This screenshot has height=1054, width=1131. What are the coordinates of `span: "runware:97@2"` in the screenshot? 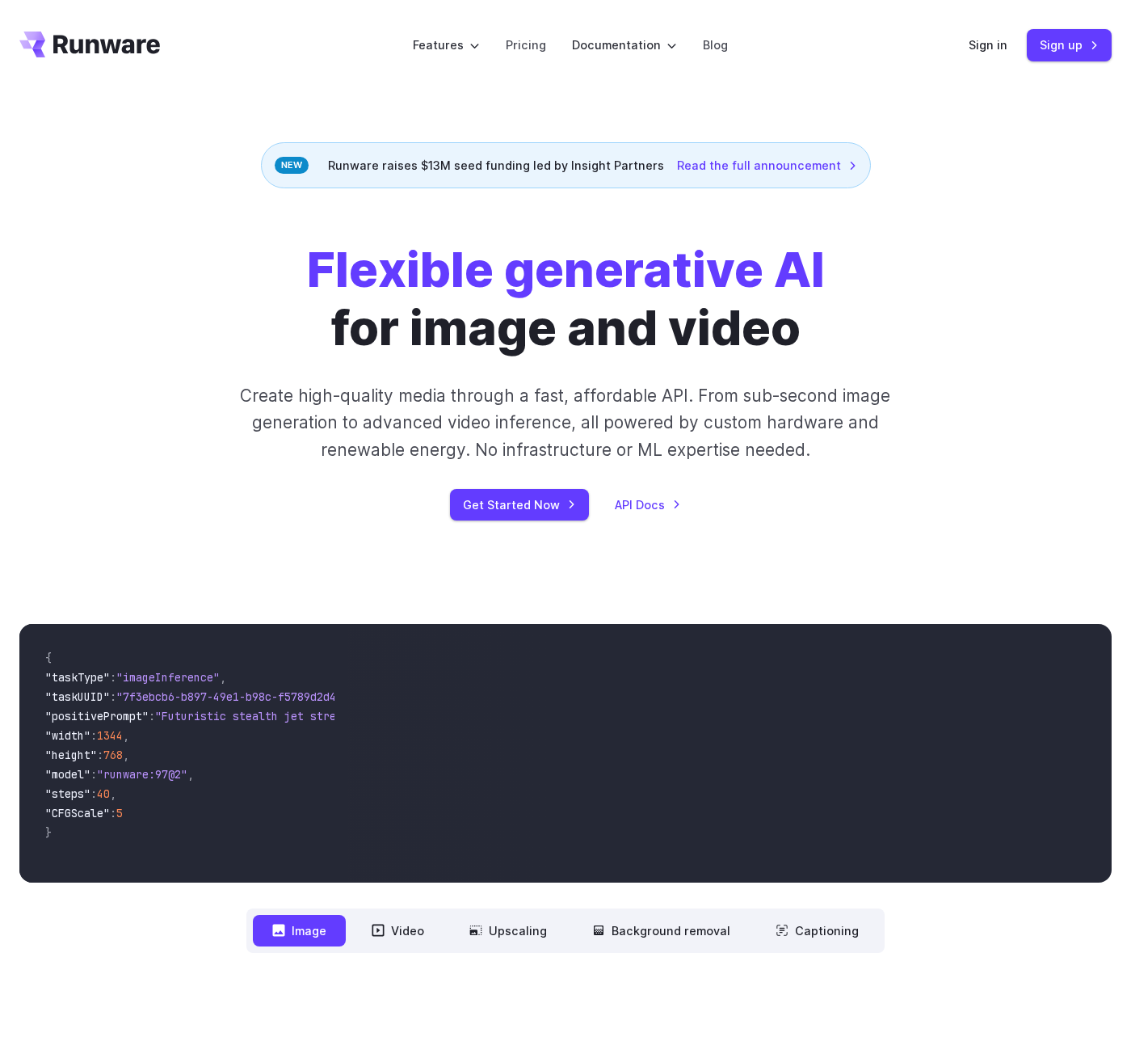 It's located at (142, 774).